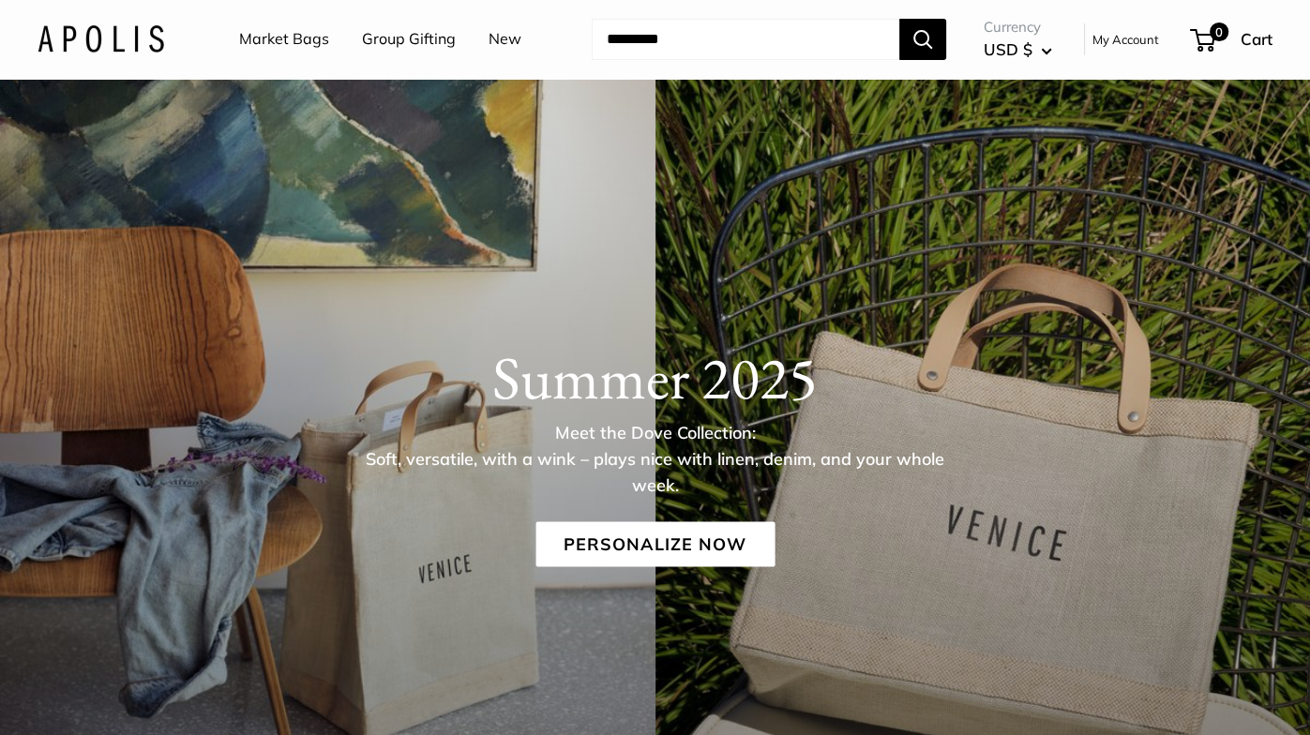 This screenshot has width=1310, height=735. What do you see at coordinates (409, 39) in the screenshot?
I see `a: Group Gifting` at bounding box center [409, 39].